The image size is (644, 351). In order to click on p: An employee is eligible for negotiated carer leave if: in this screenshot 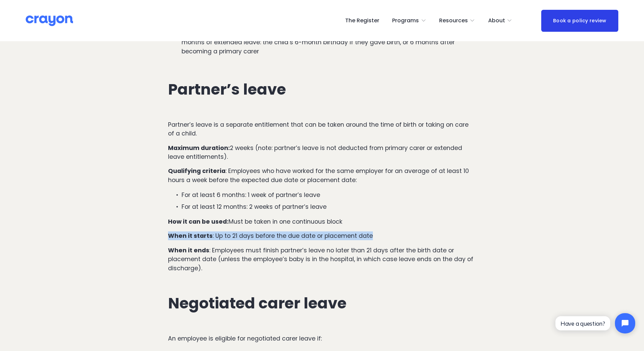, I will do `click(322, 339)`.